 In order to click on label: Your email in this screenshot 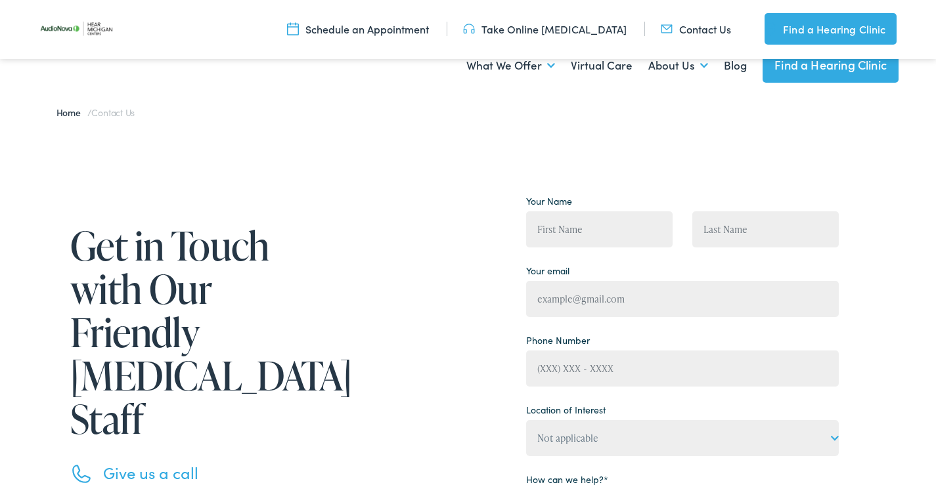, I will do `click(548, 271)`.